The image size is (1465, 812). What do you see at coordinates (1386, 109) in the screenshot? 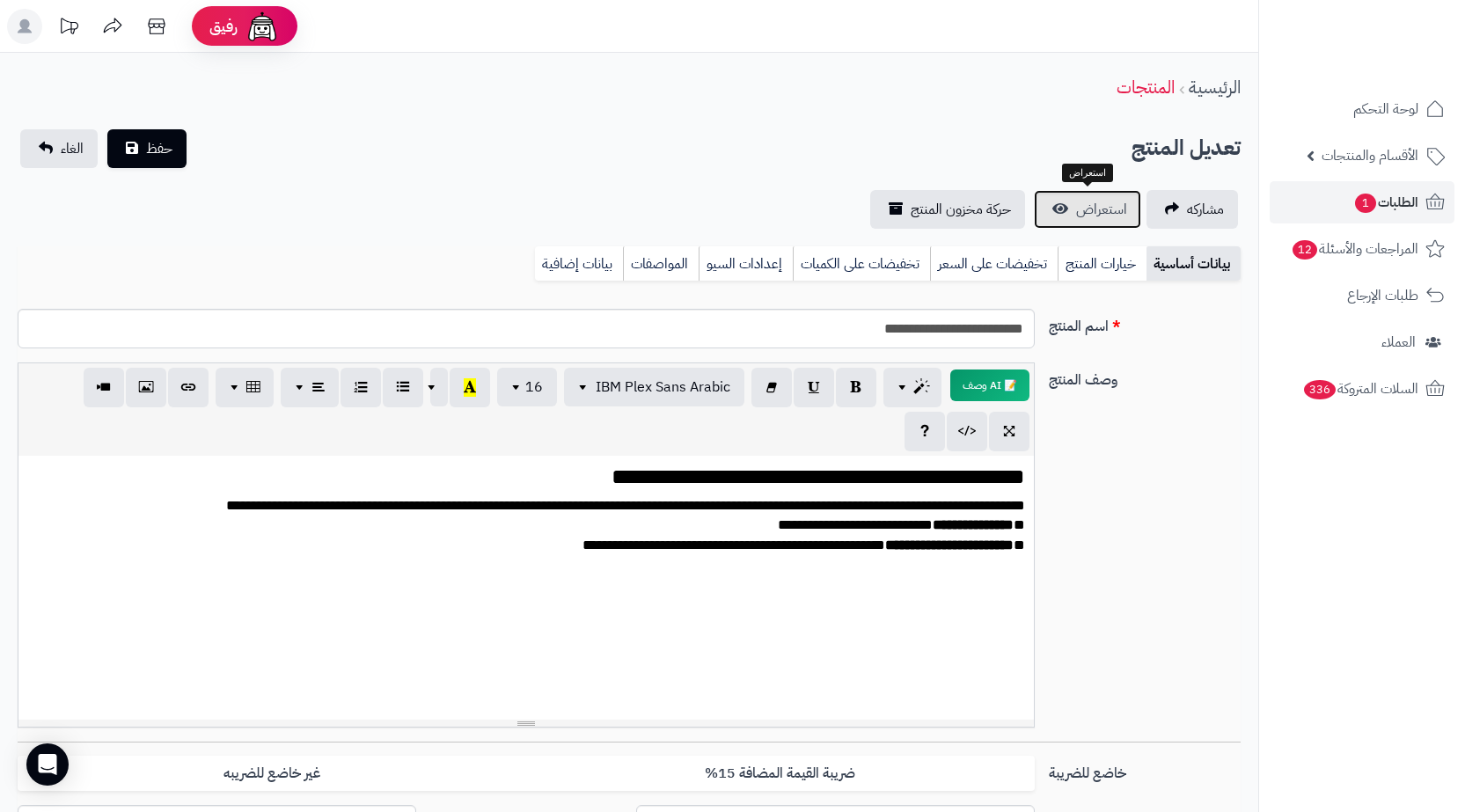
I see `span: لوحة التحكم` at bounding box center [1386, 109].